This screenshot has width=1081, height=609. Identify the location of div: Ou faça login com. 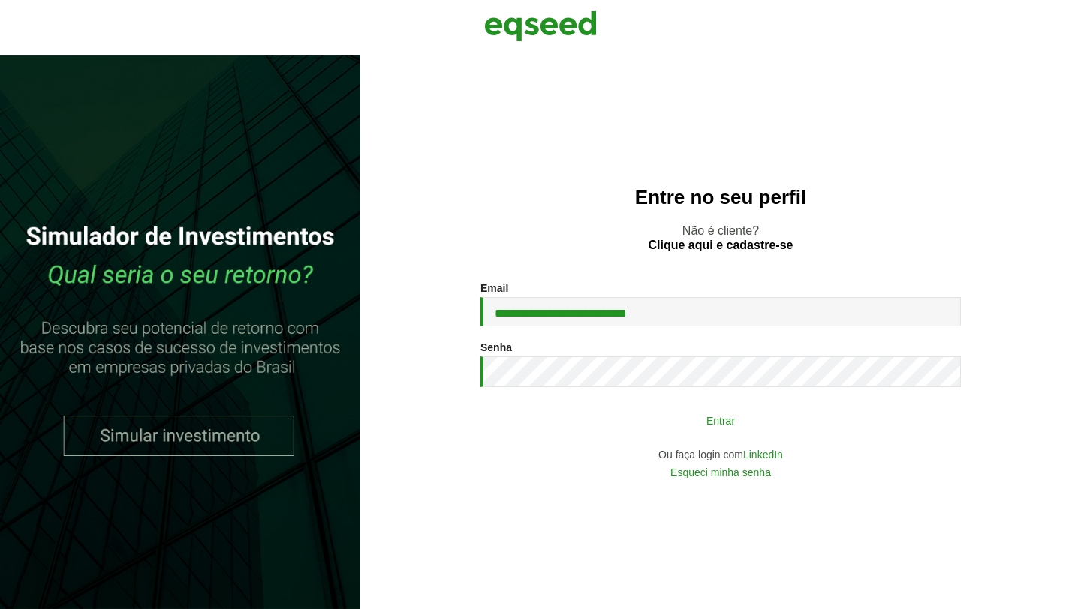
(720, 455).